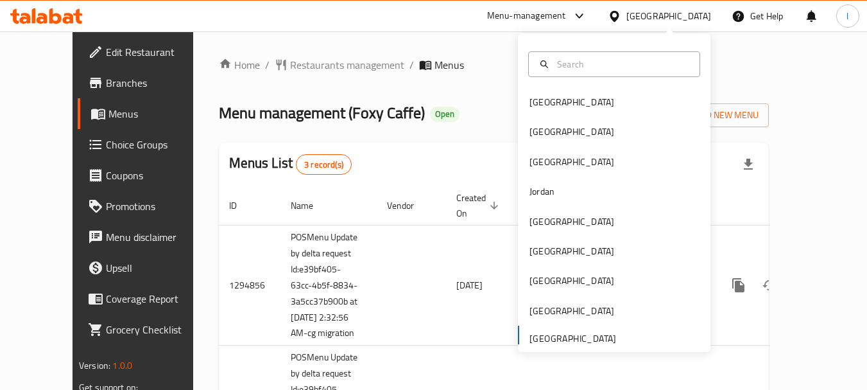  Describe the element at coordinates (148, 83) in the screenshot. I see `a: Branches` at that location.